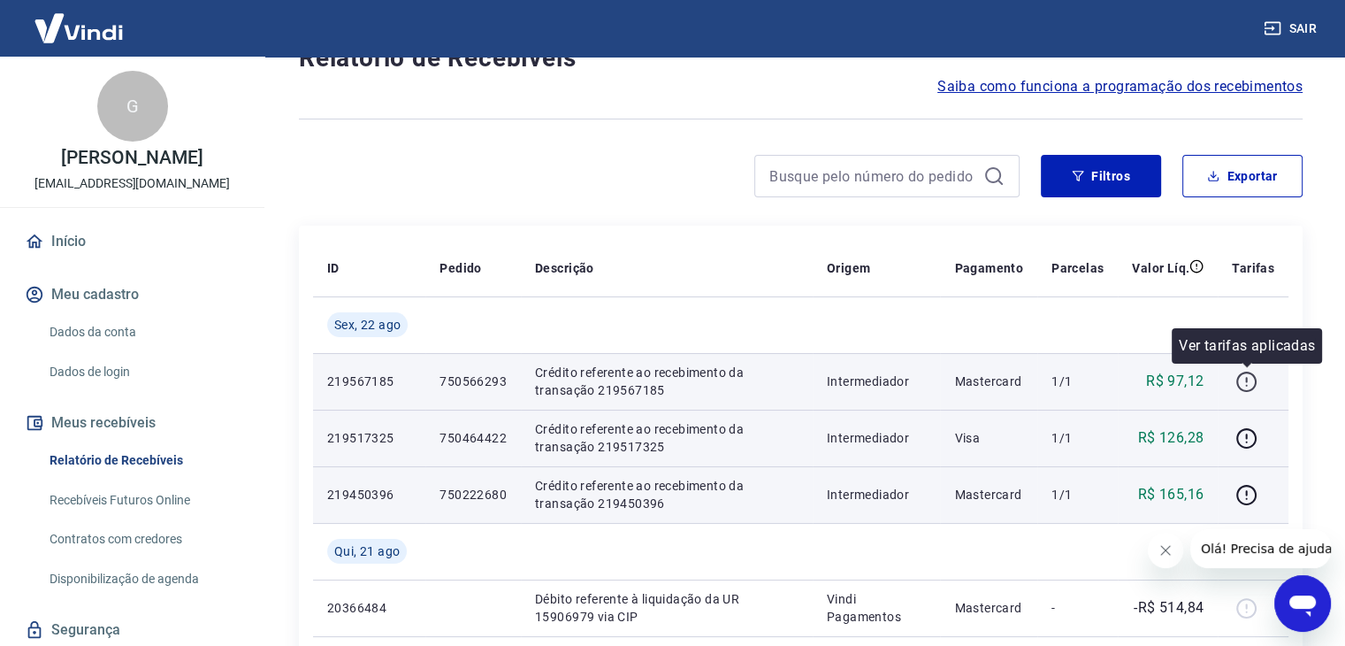 The height and width of the screenshot is (646, 1345). What do you see at coordinates (1101, 176) in the screenshot?
I see `button: Filtros` at bounding box center [1101, 176].